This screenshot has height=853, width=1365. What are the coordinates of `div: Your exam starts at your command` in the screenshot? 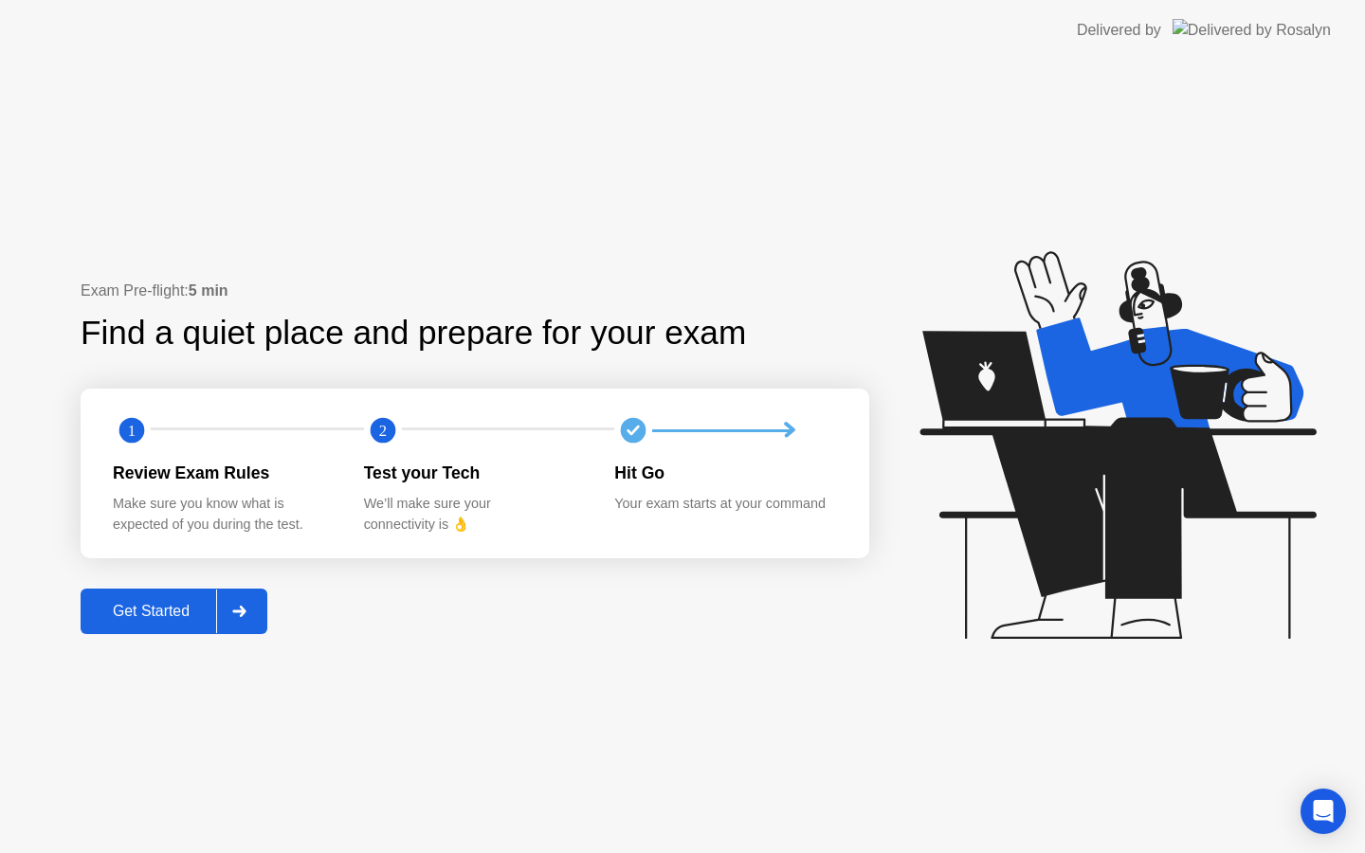 It's located at (724, 504).